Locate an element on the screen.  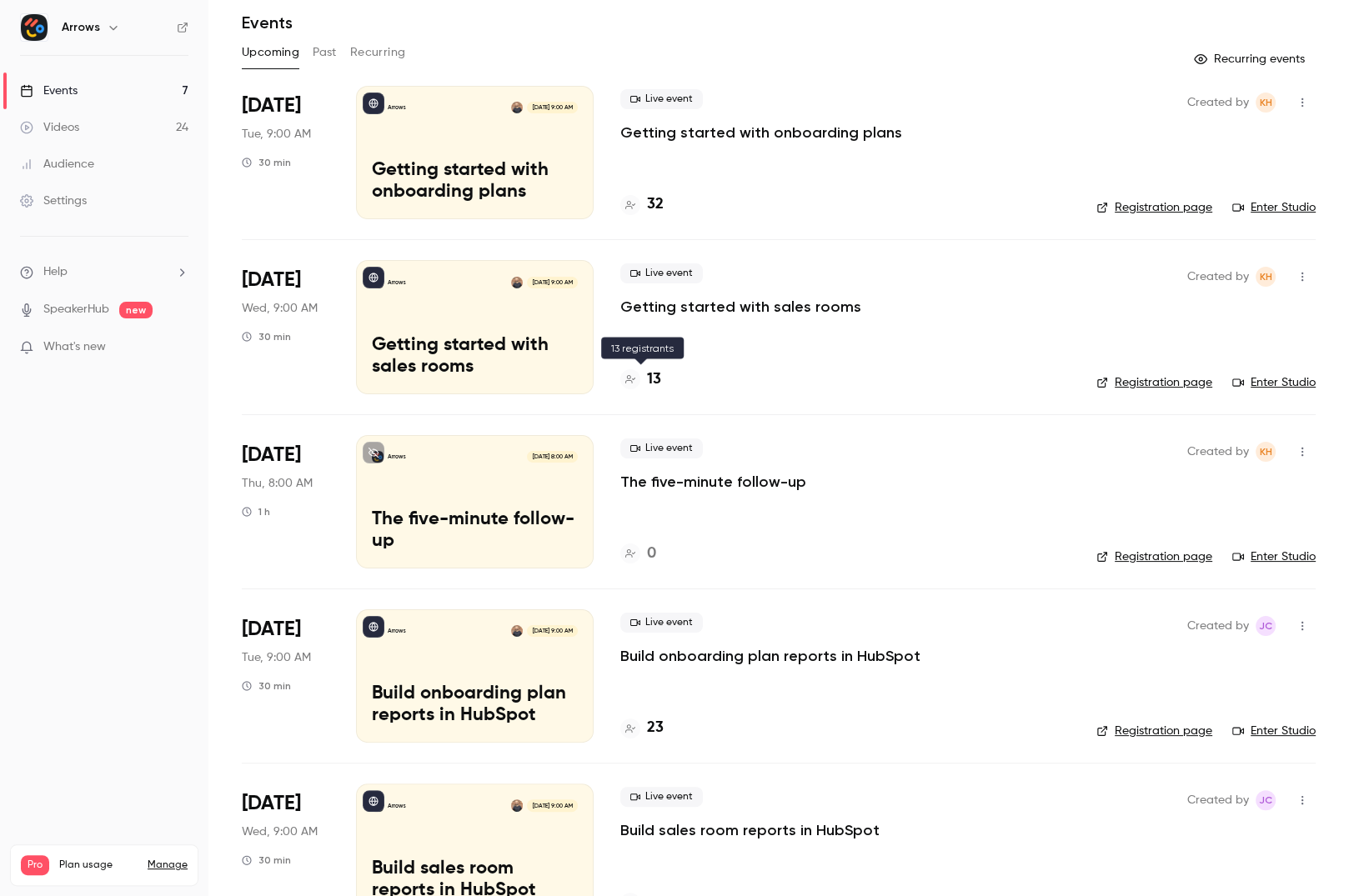
p: Getting started with onboarding plans is located at coordinates (762, 133).